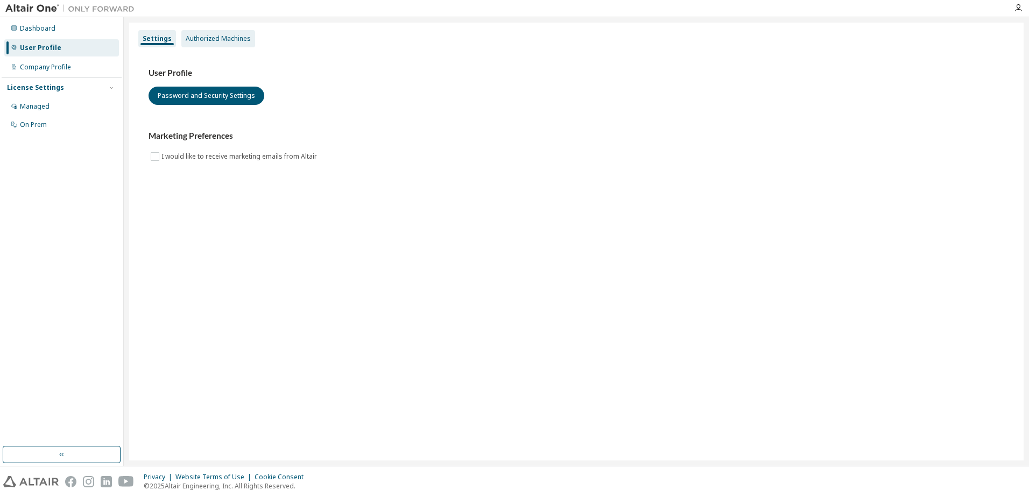  Describe the element at coordinates (126, 482) in the screenshot. I see `img: youtube.svg` at that location.